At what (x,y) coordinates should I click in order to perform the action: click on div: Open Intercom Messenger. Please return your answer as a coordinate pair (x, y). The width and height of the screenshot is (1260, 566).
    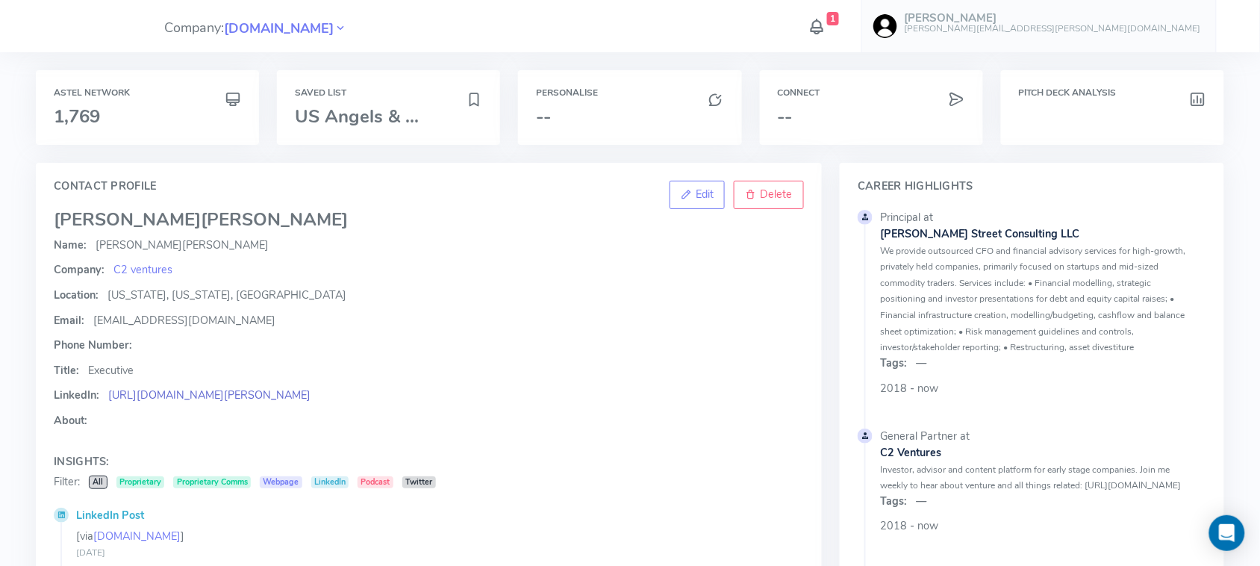
    Looking at the image, I should click on (1227, 533).